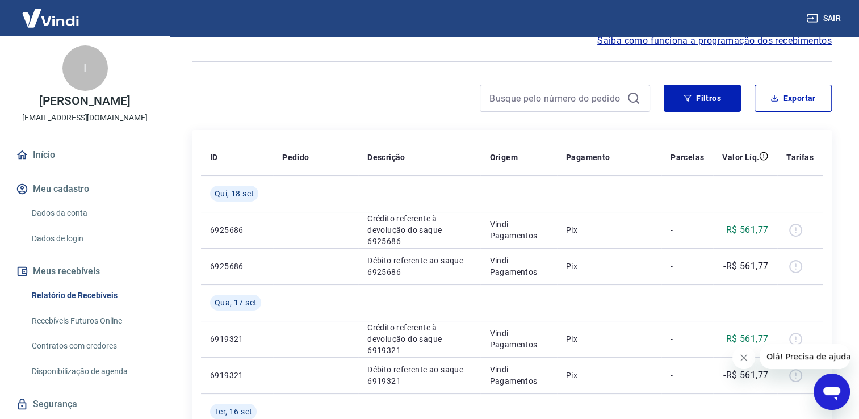 Image resolution: width=859 pixels, height=419 pixels. I want to click on img: Vindi, so click(51, 18).